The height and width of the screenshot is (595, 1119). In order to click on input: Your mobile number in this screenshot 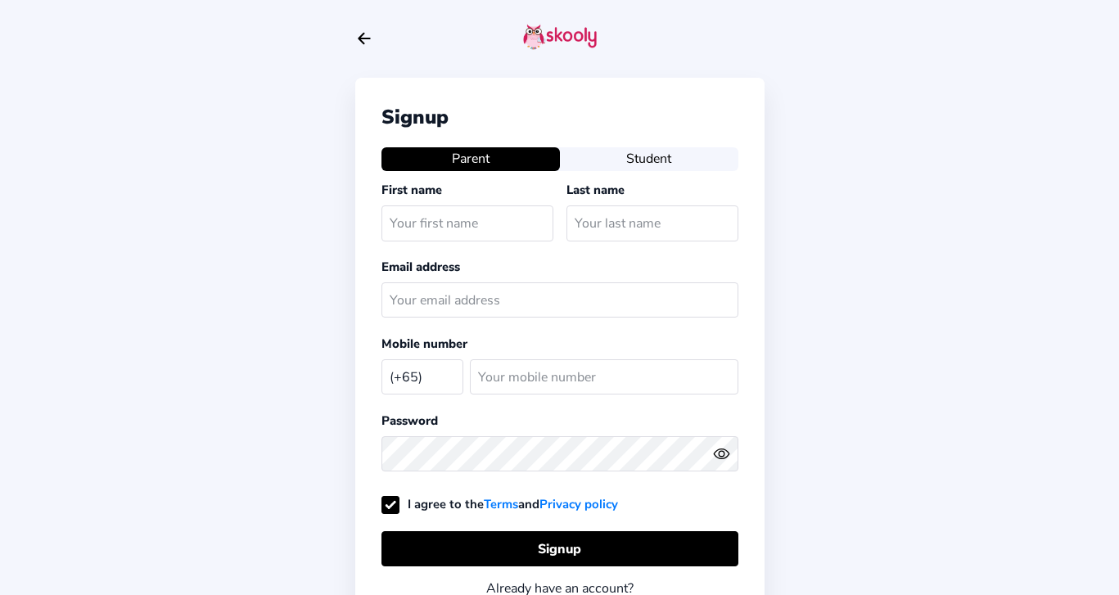, I will do `click(604, 377)`.